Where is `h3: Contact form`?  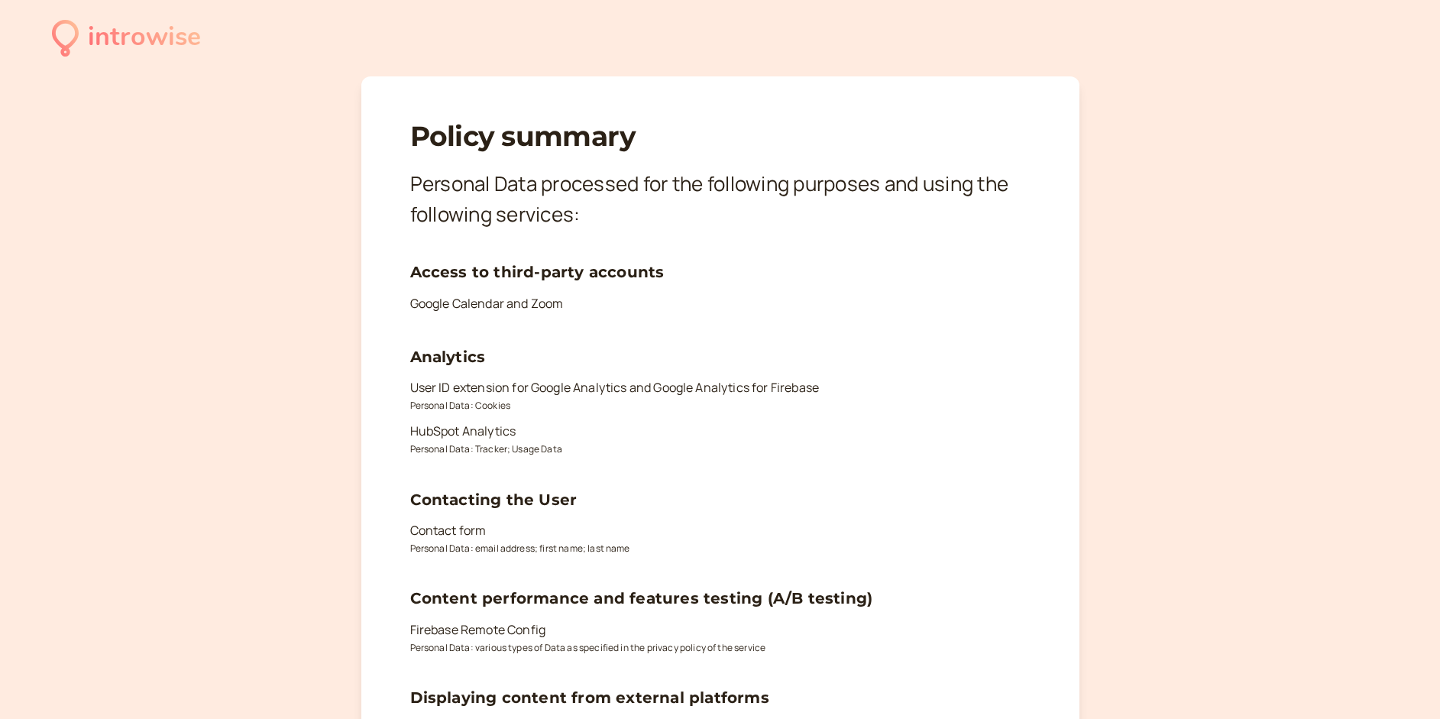
h3: Contact form is located at coordinates (721, 531).